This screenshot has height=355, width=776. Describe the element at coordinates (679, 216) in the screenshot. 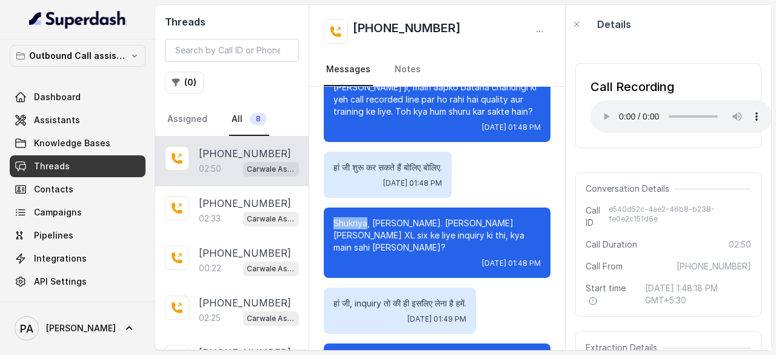

I see `span: e540d52c-4ae2-46b8-b238-fe0e2c151d6e` at that location.